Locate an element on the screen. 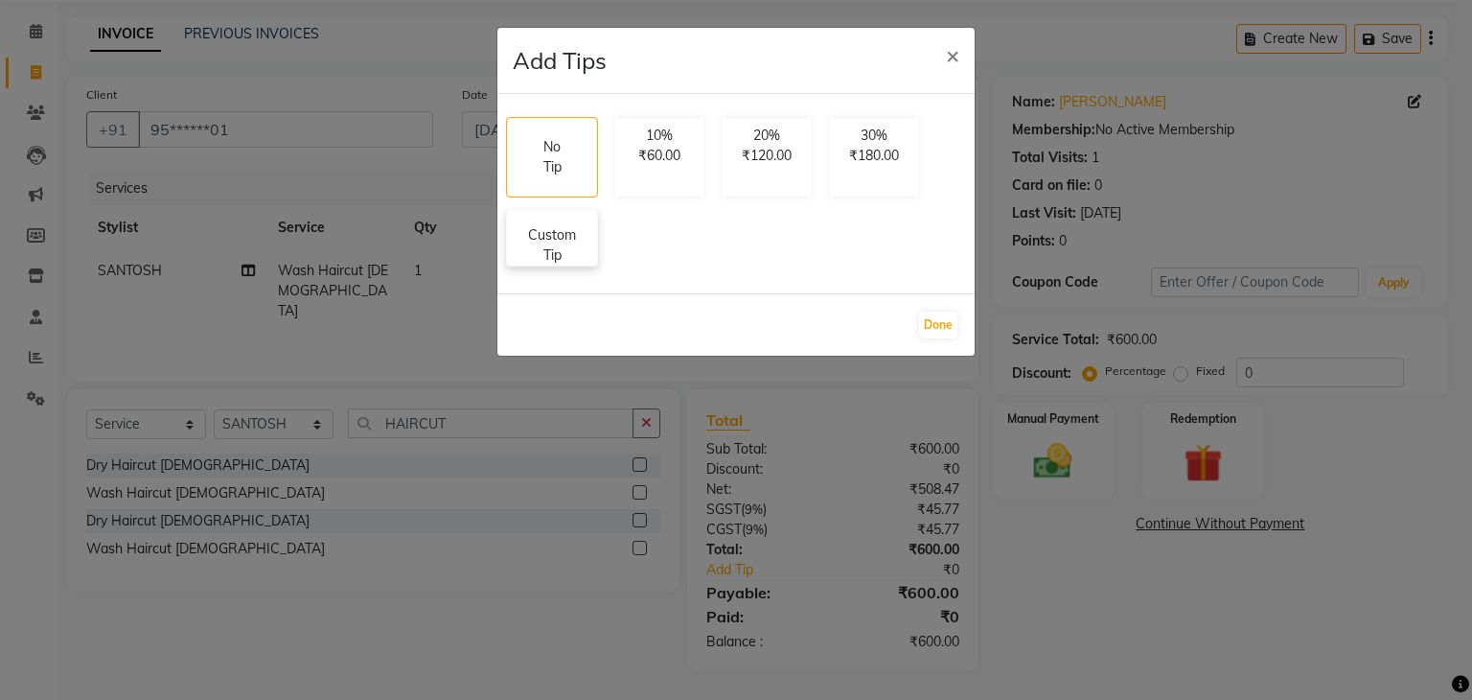 The height and width of the screenshot is (700, 1472). button: Done is located at coordinates (938, 325).